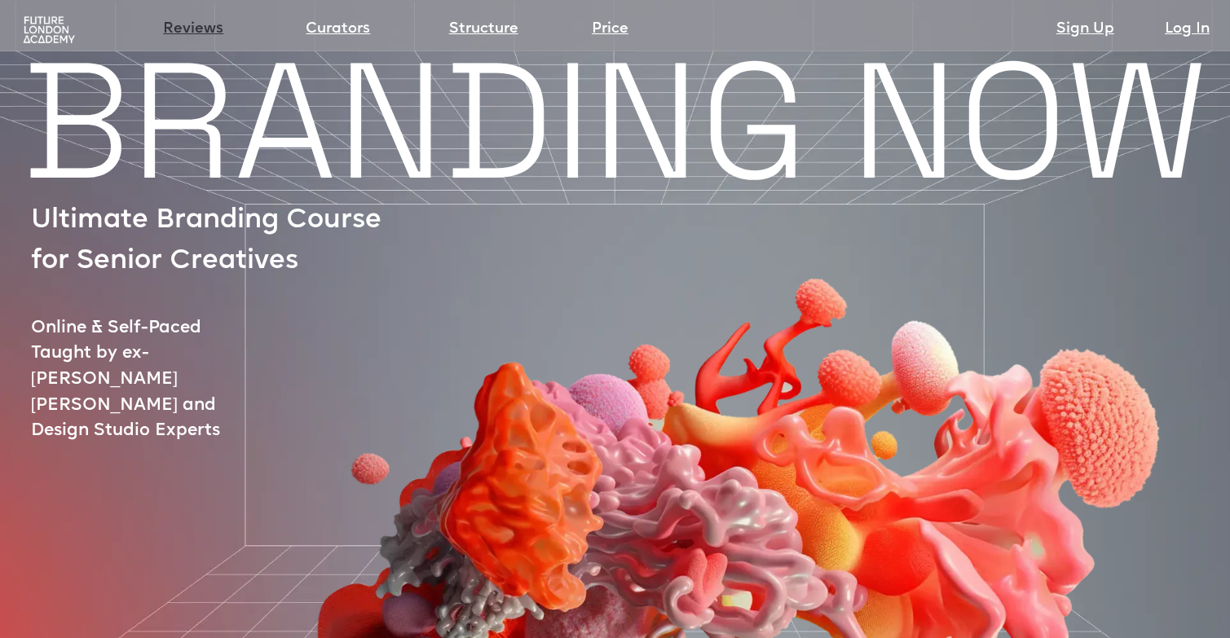 The width and height of the screenshot is (1230, 638). I want to click on a: Reviews, so click(193, 29).